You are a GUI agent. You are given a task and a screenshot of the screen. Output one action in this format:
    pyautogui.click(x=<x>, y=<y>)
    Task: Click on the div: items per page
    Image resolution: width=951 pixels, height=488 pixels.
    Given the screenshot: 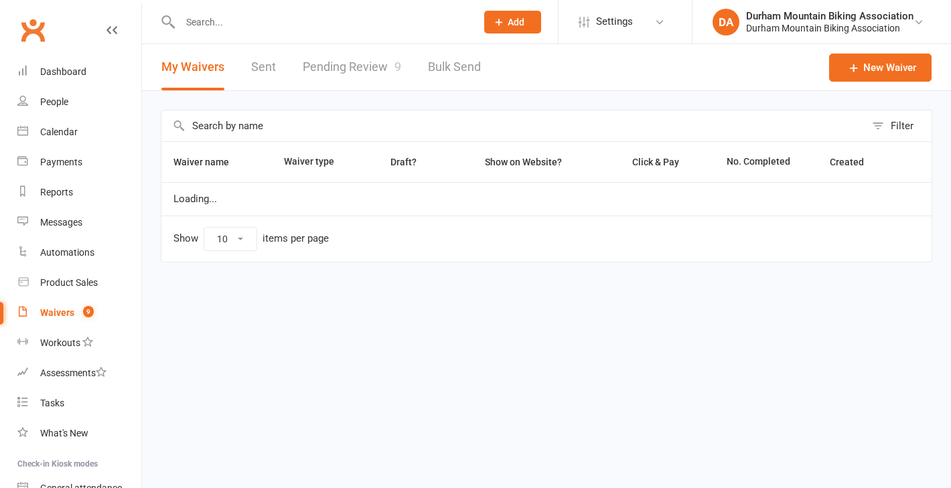 What is the action you would take?
    pyautogui.click(x=295, y=238)
    